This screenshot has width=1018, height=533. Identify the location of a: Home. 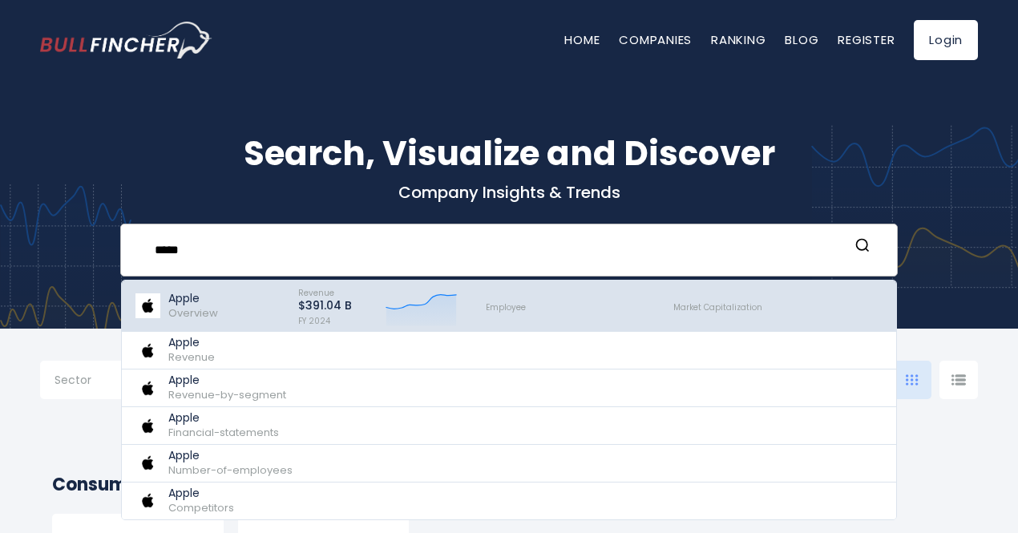
(582, 39).